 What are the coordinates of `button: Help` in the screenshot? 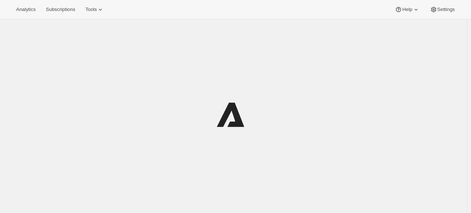 It's located at (407, 10).